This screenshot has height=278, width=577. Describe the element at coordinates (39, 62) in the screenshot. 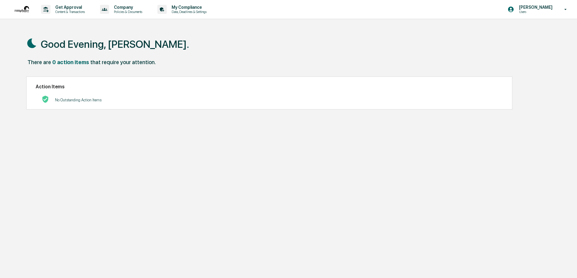

I see `div: There are` at that location.